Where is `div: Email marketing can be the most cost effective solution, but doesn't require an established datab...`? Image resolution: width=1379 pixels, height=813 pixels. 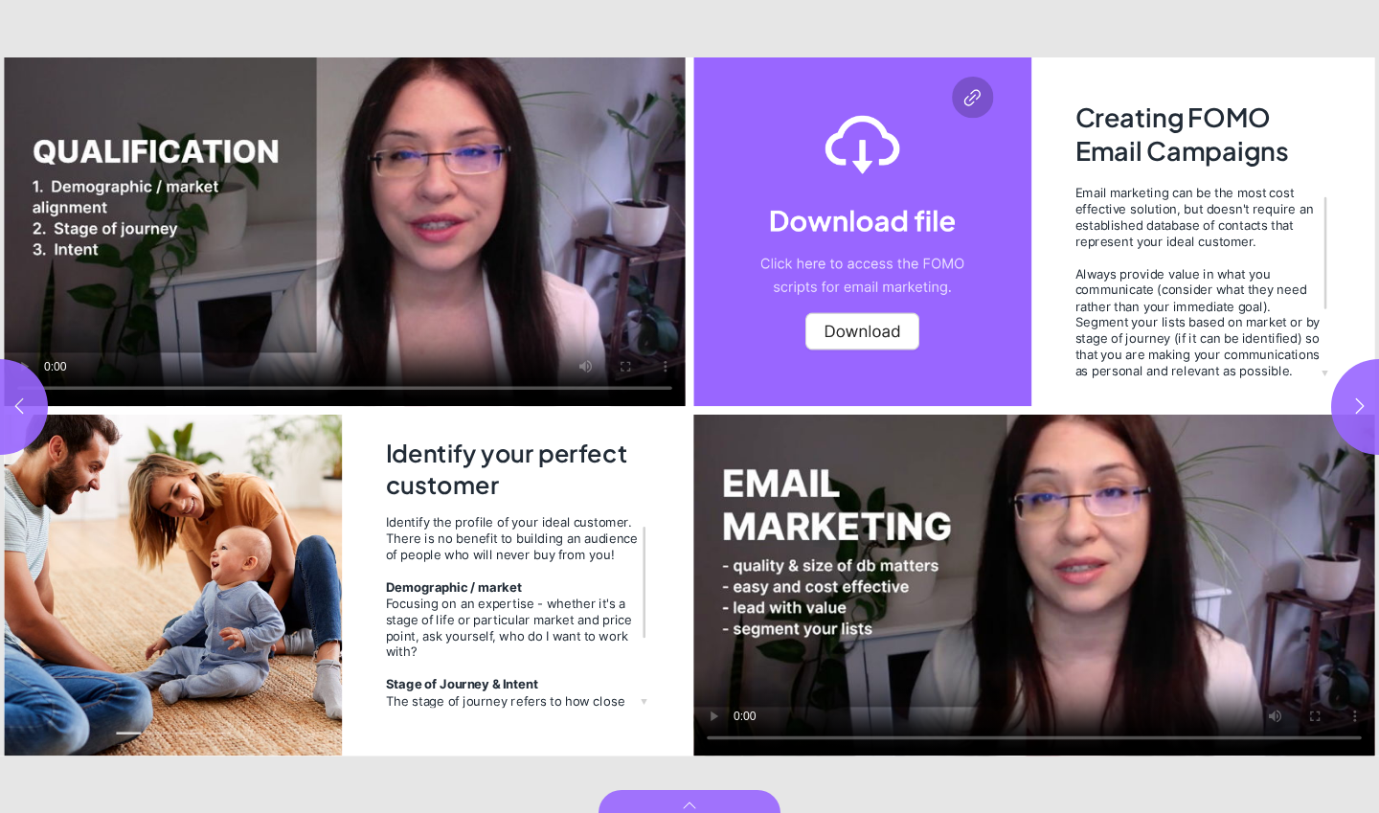
div: Email marketing can be the most cost effective solution, but doesn't require an established datab... is located at coordinates (1198, 216).